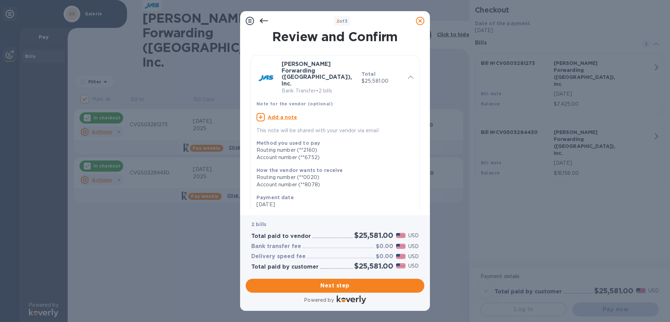 The height and width of the screenshot is (322, 670). I want to click on img: Logo, so click(351, 300).